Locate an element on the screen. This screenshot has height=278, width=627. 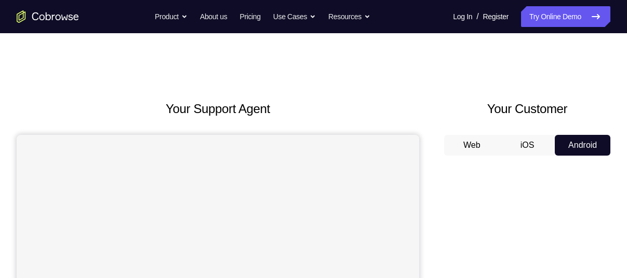
a: About us is located at coordinates (214, 17).